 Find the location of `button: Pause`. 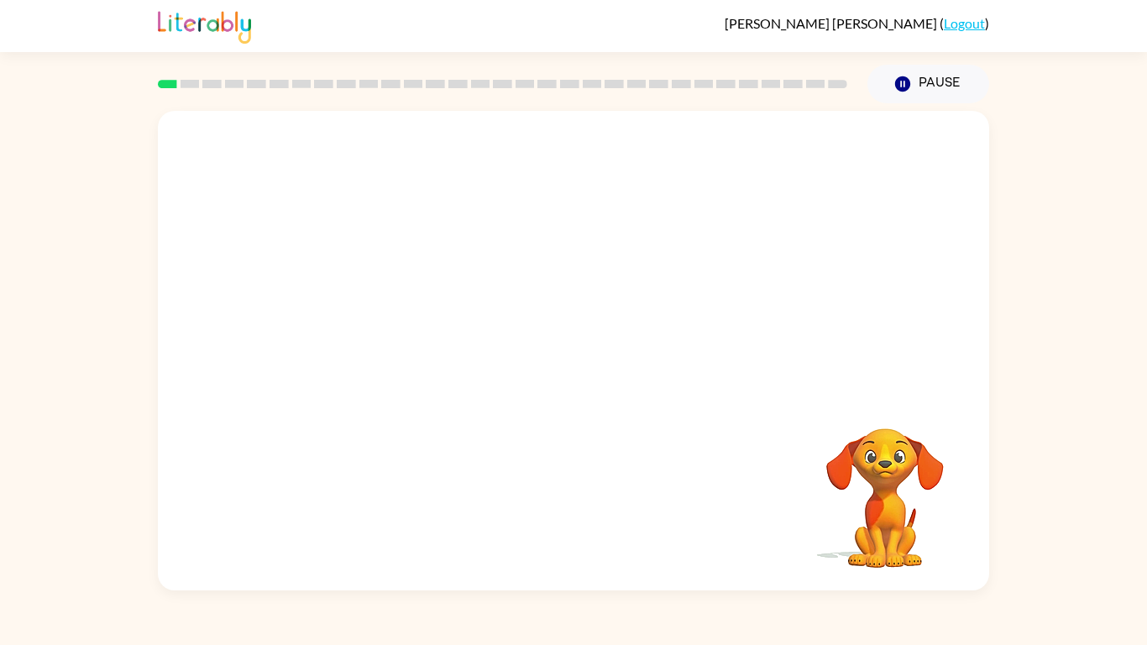

button: Pause is located at coordinates (928, 84).